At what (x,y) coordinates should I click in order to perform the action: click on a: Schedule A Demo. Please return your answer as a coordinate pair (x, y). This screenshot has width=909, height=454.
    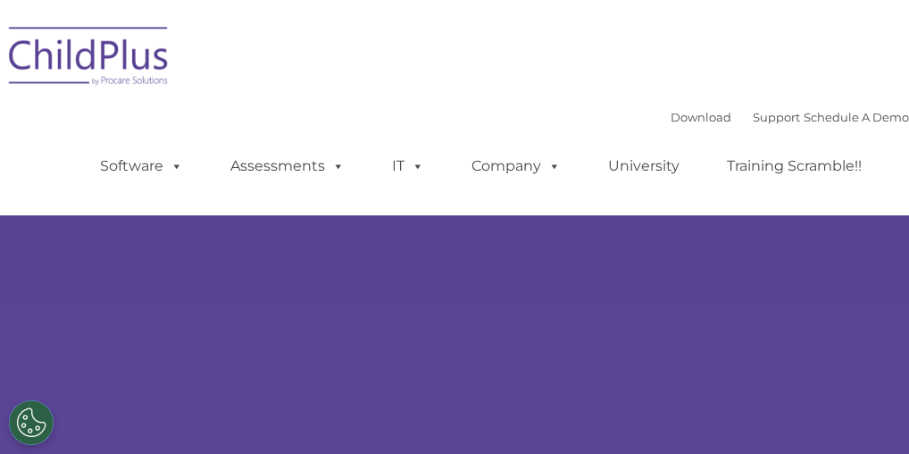
    Looking at the image, I should click on (856, 117).